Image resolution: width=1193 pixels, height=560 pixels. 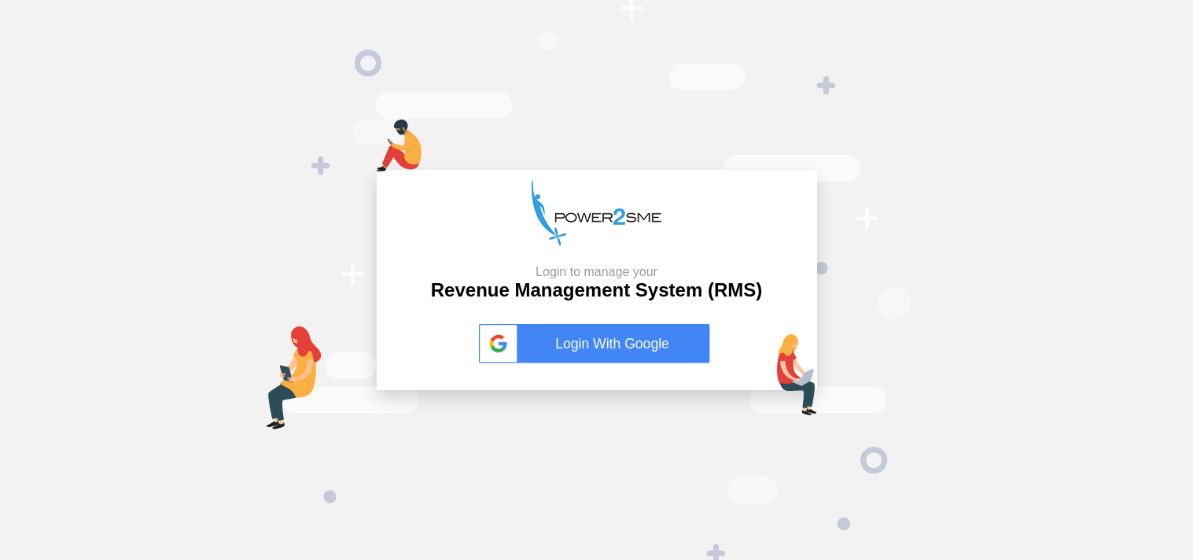 What do you see at coordinates (797, 374) in the screenshot?
I see `img: lap-login.png` at bounding box center [797, 374].